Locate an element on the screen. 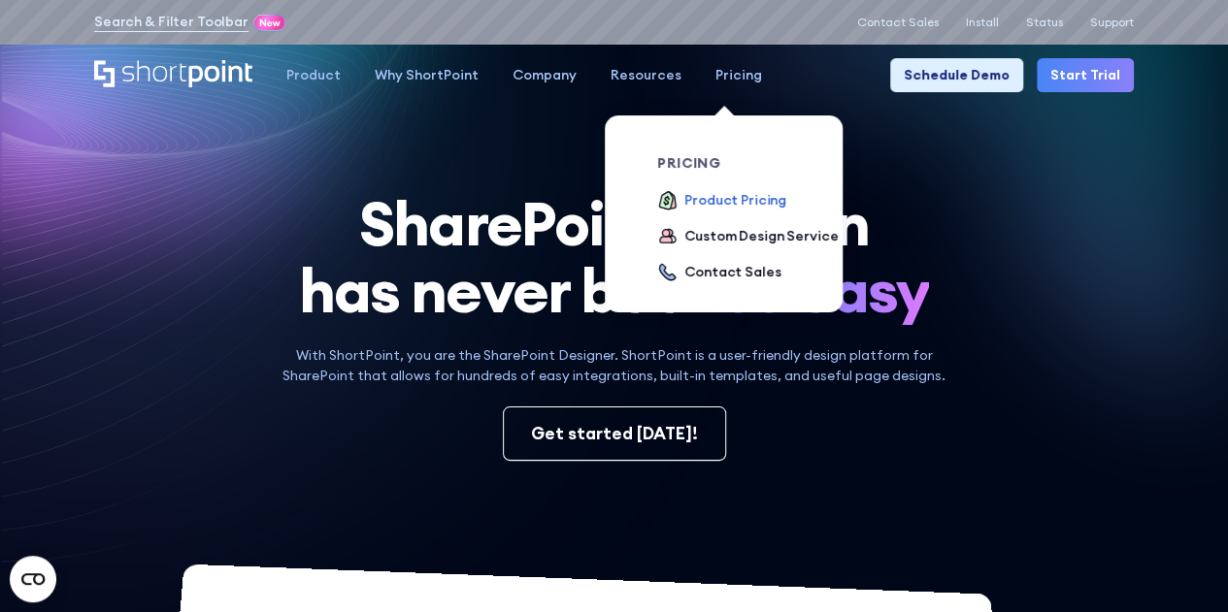 The width and height of the screenshot is (1228, 612). a: Product Pricing is located at coordinates (721, 201).